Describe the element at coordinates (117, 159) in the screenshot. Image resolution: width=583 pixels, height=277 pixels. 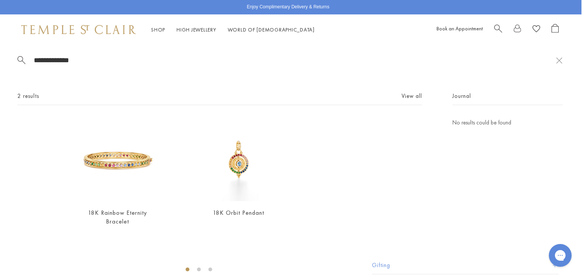
I see `img: 18K Rainbow Eternity Bracelet` at that location.